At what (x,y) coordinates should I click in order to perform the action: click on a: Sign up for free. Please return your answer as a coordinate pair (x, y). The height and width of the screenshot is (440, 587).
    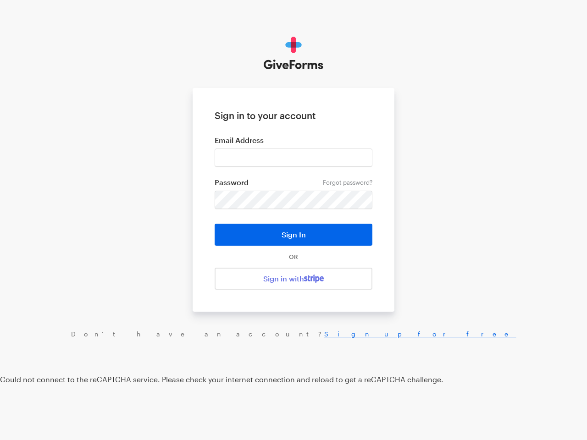
    Looking at the image, I should click on (420, 334).